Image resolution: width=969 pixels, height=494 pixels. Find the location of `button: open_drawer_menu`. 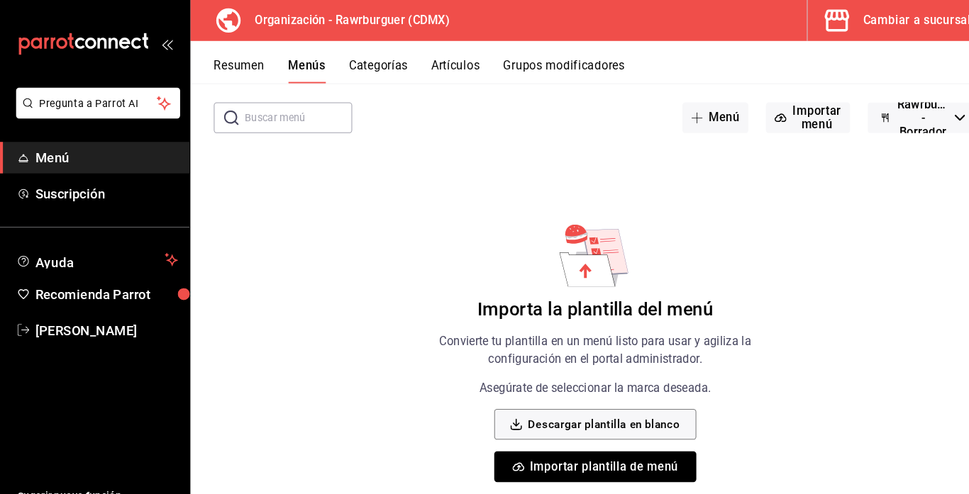

button: open_drawer_menu is located at coordinates (162, 43).